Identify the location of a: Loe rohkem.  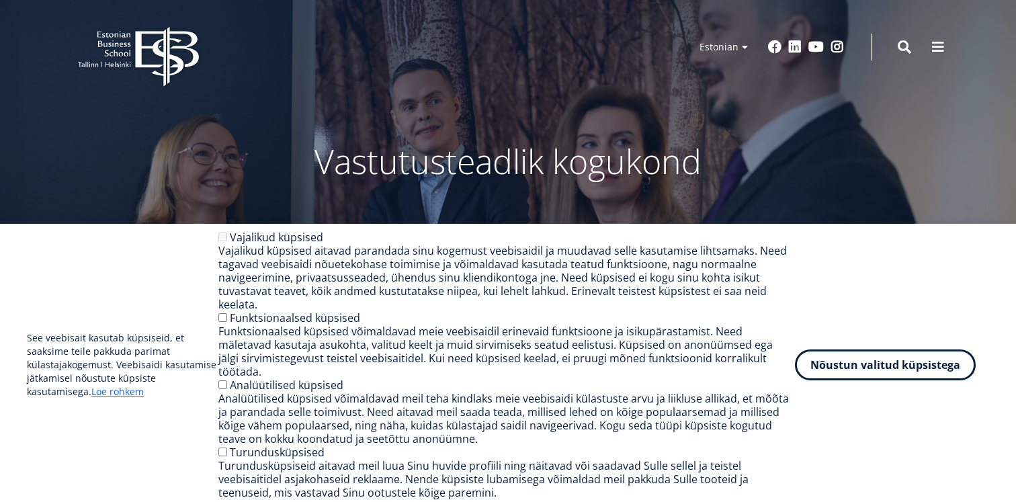
(118, 392).